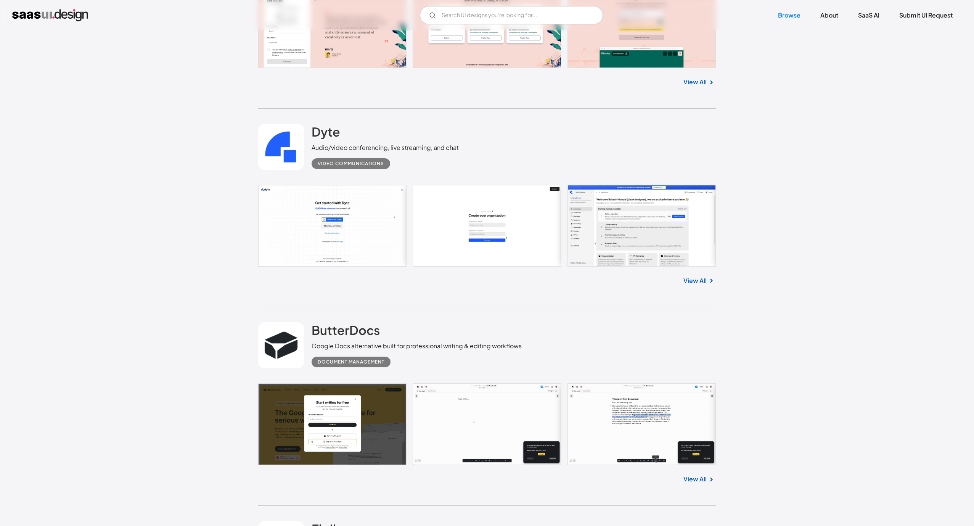 The height and width of the screenshot is (526, 974). What do you see at coordinates (789, 15) in the screenshot?
I see `a: Browse` at bounding box center [789, 15].